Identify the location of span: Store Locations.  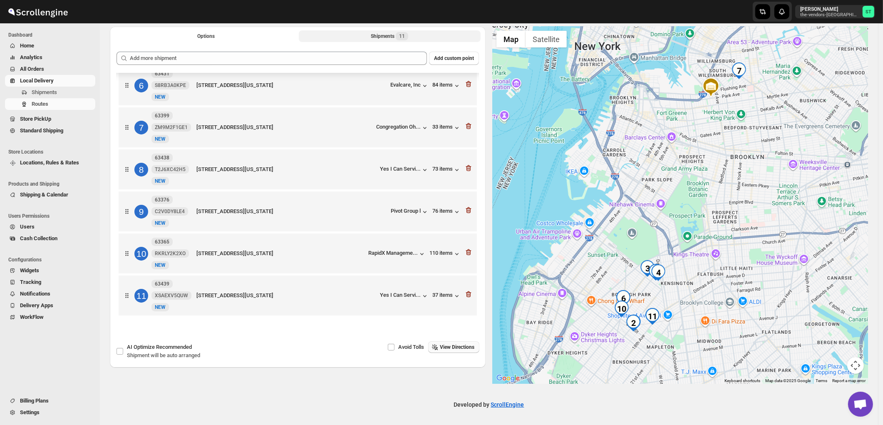
(52, 152).